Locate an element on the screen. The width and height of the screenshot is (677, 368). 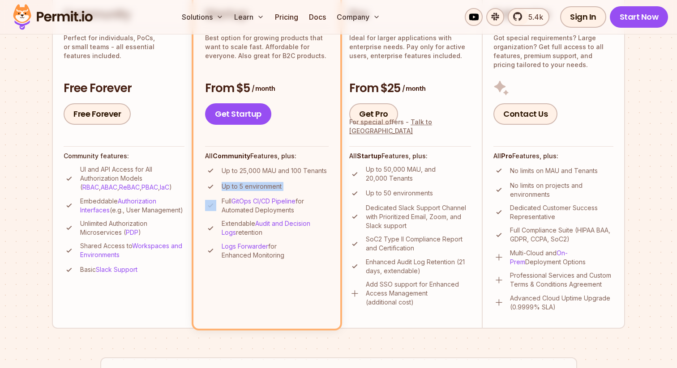
h3: From $25 is located at coordinates (410, 89).